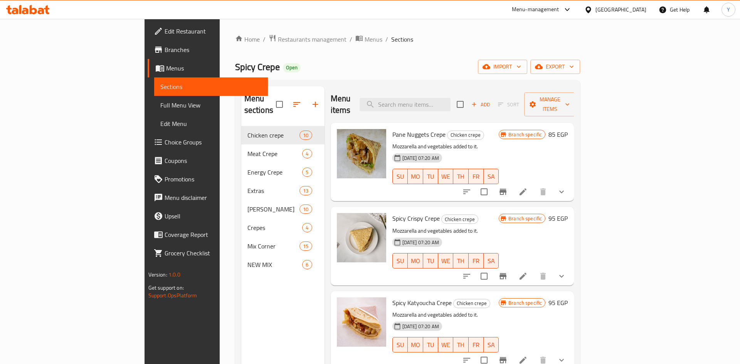  What do you see at coordinates (213, 235) in the screenshot?
I see `span: Coverage Report` at bounding box center [213, 235].